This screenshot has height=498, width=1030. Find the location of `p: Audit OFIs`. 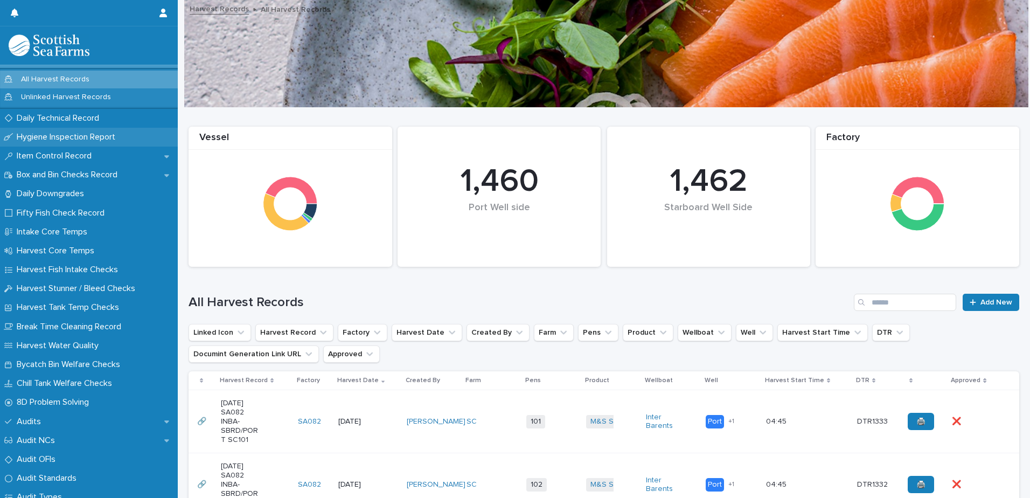

p: Audit OFIs is located at coordinates (38, 459).